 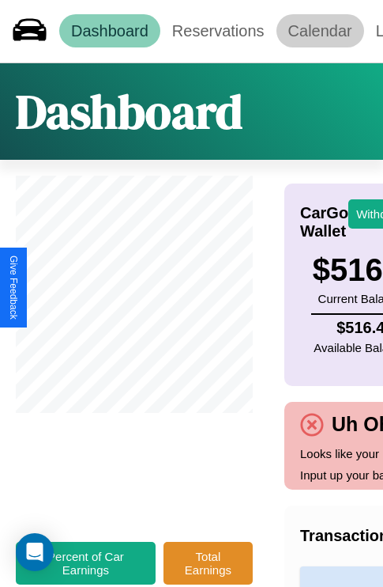 I want to click on div: Give Feedback, so click(x=13, y=287).